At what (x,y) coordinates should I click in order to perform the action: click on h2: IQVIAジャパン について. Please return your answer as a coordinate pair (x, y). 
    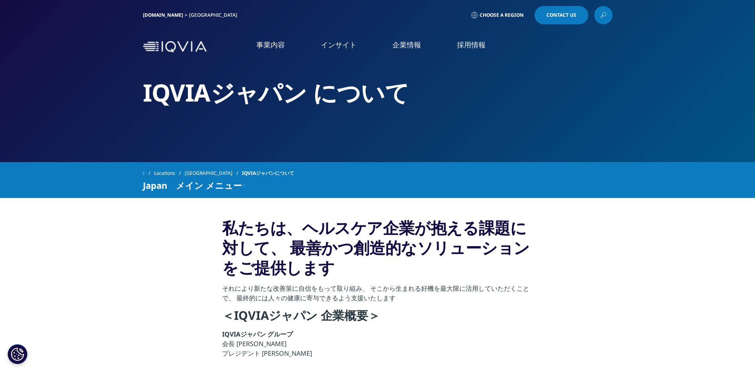
    Looking at the image, I should click on (378, 92).